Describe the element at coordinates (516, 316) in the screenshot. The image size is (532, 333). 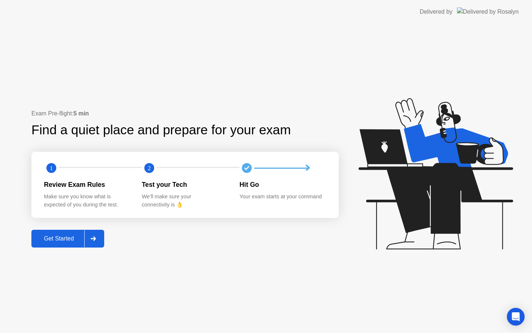
I see `div: Open Intercom Messenger` at that location.